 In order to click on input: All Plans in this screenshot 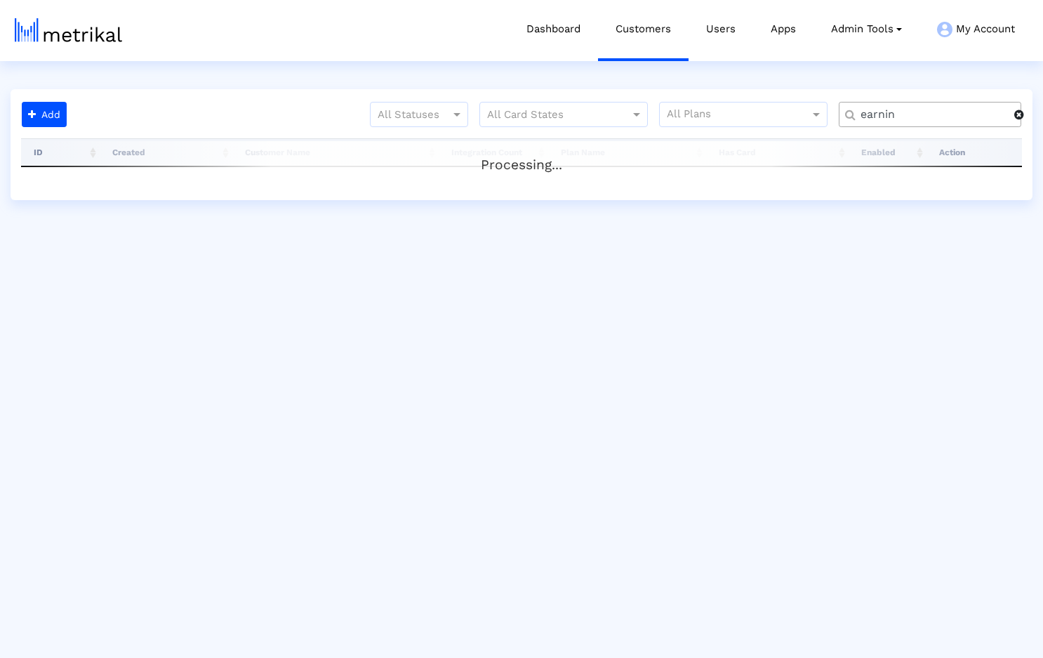, I will do `click(739, 115)`.